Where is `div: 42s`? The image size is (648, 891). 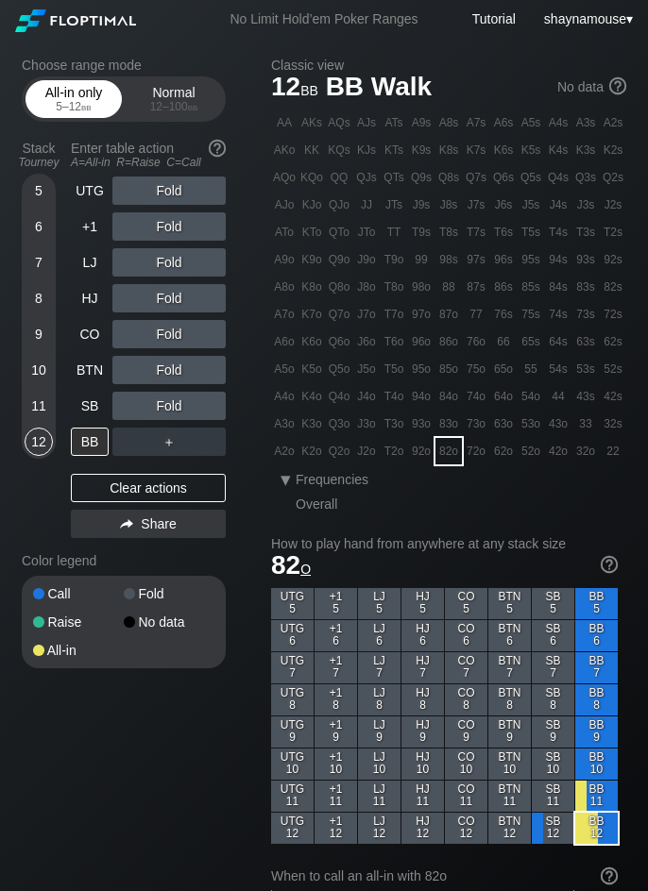 div: 42s is located at coordinates (613, 397).